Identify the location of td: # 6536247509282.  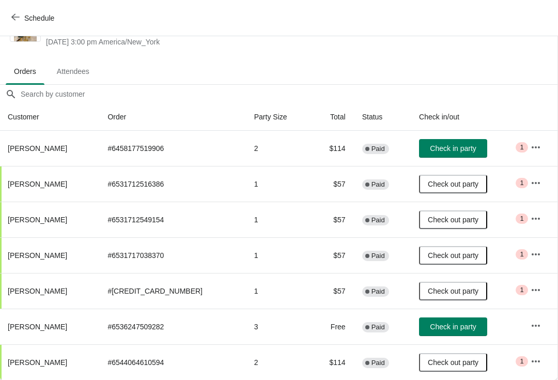
(172, 326).